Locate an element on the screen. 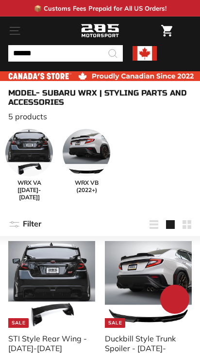 This screenshot has width=200, height=355. input: Search is located at coordinates (65, 53).